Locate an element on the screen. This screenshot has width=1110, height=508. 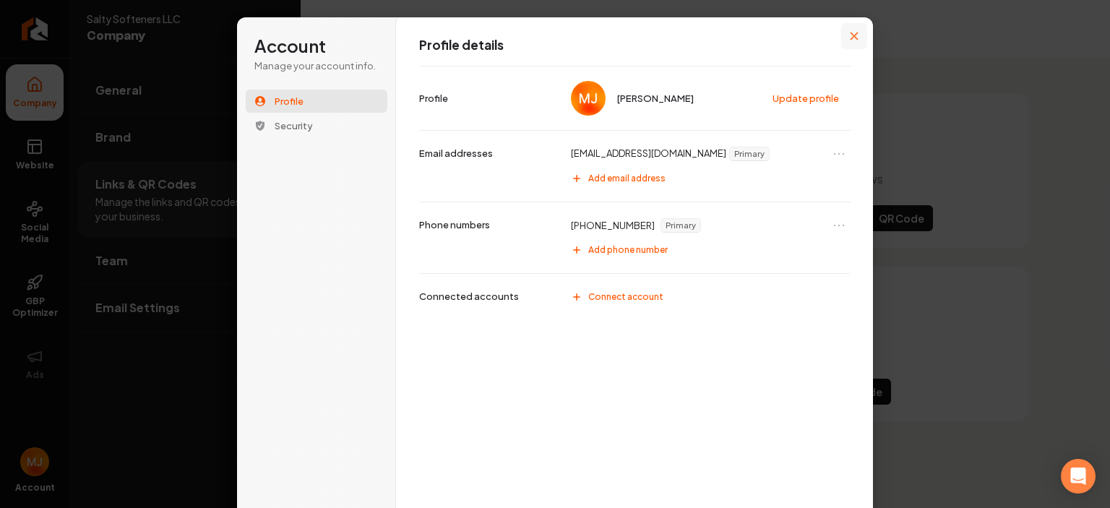
button: Security is located at coordinates (317, 126).